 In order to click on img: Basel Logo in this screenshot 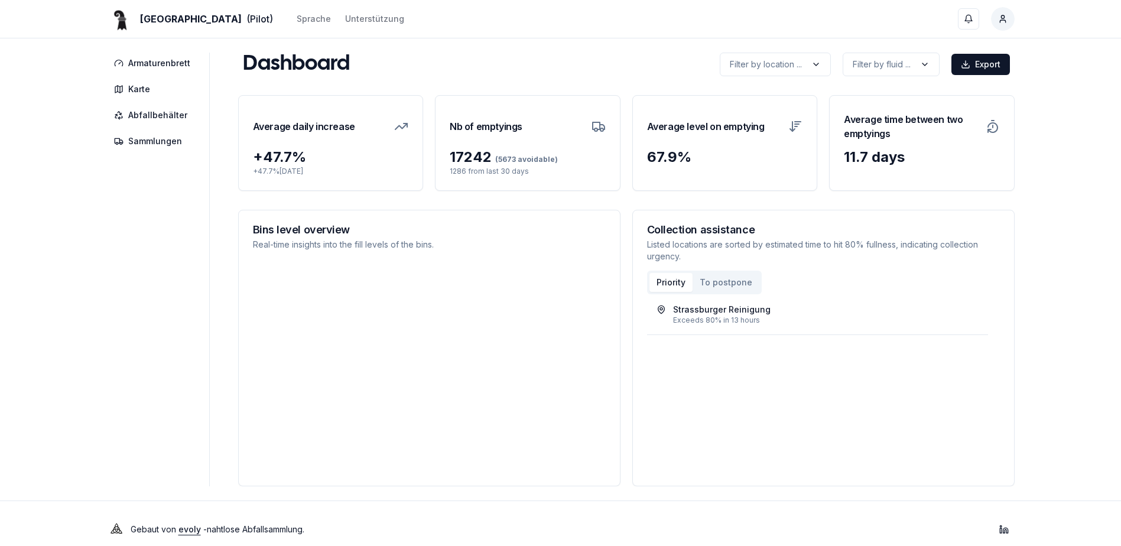, I will do `click(121, 19)`.